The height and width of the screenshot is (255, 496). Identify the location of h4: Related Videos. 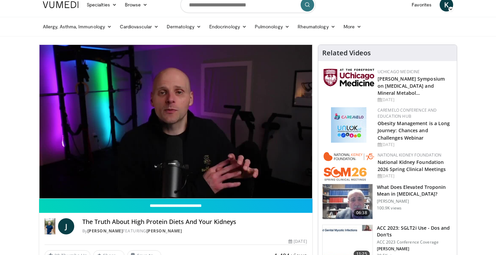
(347, 53).